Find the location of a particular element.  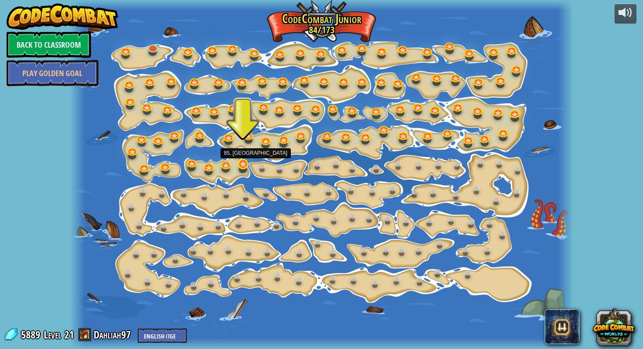

span: 21 is located at coordinates (69, 335).